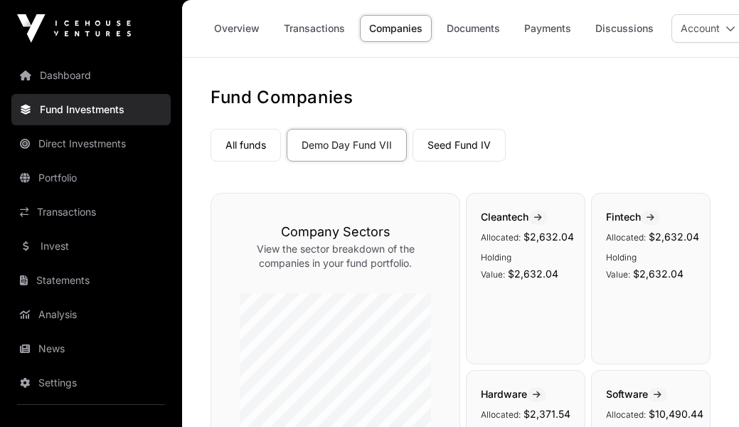 The width and height of the screenshot is (739, 427). Describe the element at coordinates (633, 216) in the screenshot. I see `span: Fintech` at that location.